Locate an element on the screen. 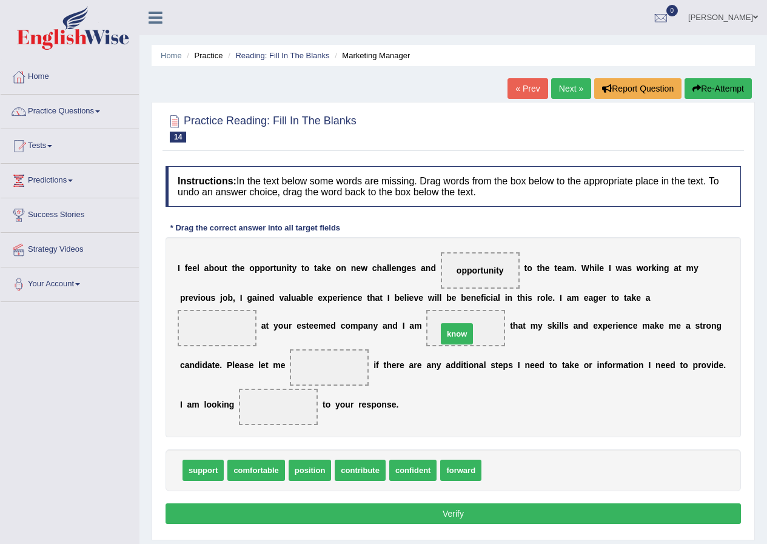 This screenshot has height=544, width=767. button: Re-Attempt is located at coordinates (718, 89).